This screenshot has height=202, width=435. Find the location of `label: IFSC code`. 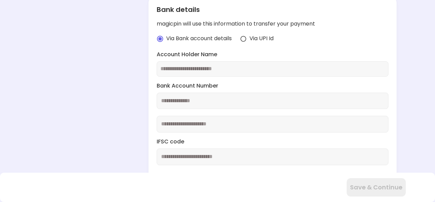

label: IFSC code is located at coordinates (273, 142).